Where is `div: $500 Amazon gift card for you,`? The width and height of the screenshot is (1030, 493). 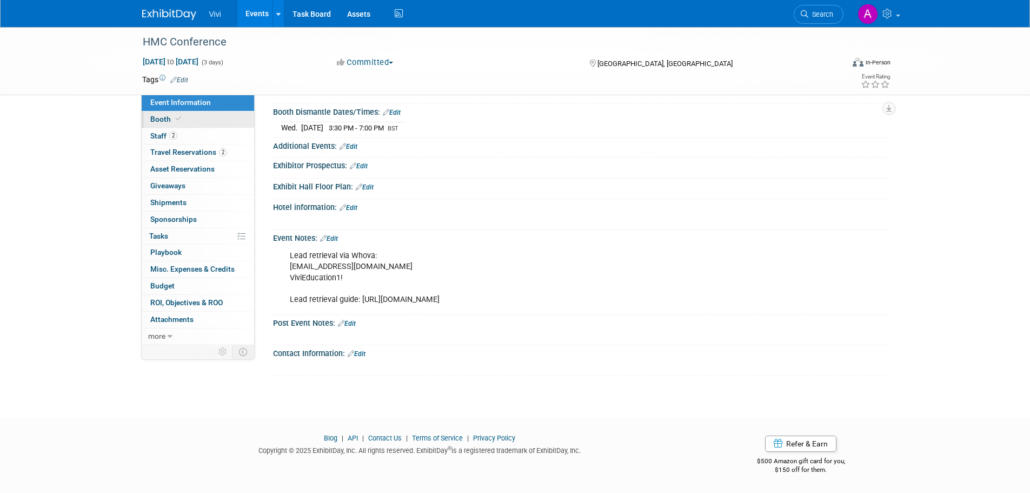 div: $500 Amazon gift card for you, is located at coordinates (801, 462).